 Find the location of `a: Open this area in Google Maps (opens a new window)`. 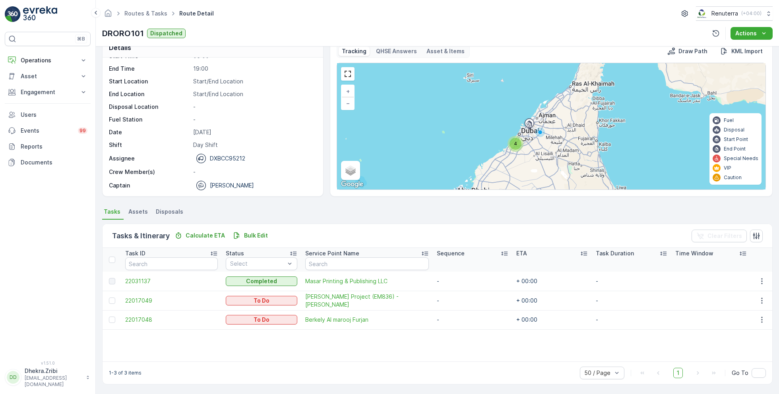

a: Open this area in Google Maps (opens a new window) is located at coordinates (352, 184).